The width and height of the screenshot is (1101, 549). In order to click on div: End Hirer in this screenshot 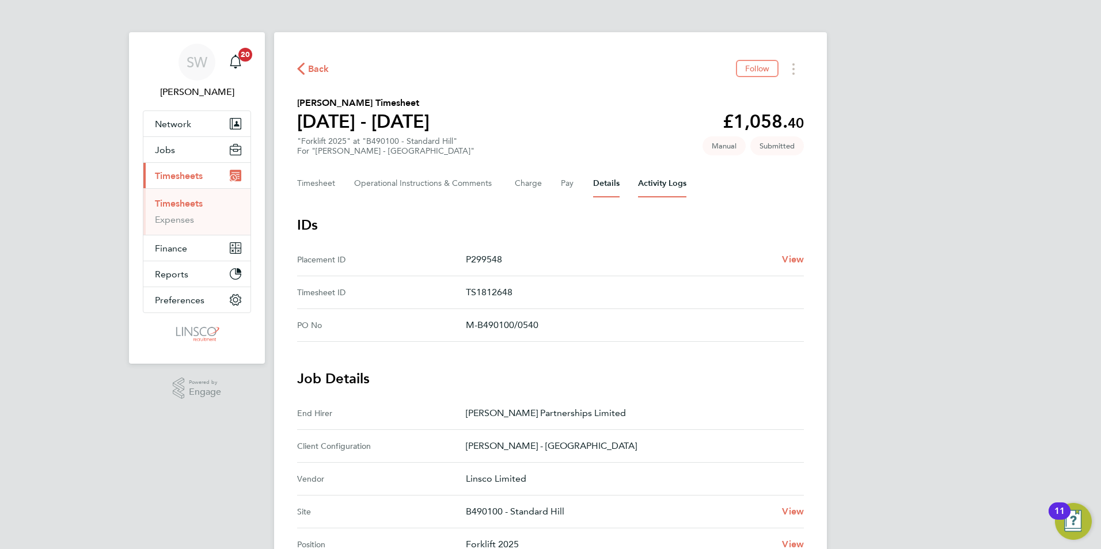, I will do `click(381, 413)`.